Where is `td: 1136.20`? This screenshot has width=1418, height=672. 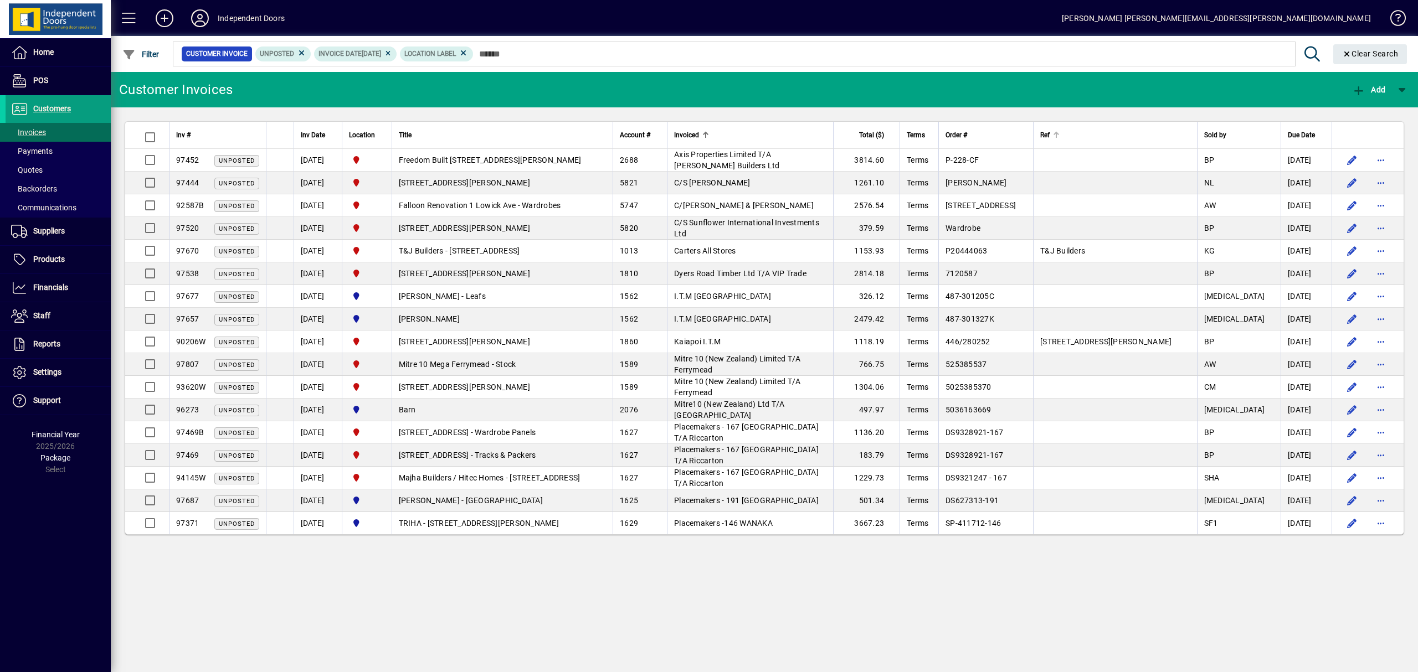 td: 1136.20 is located at coordinates (866, 433).